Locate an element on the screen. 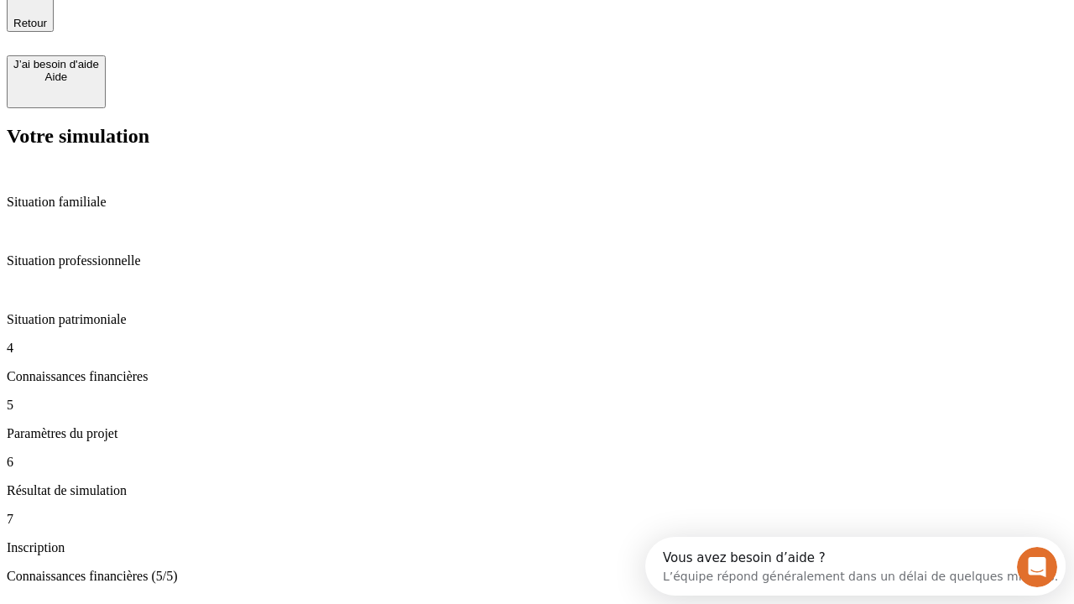  div: L’équipe répond généralement dans un délai de quelques minutes. is located at coordinates (215, 36).